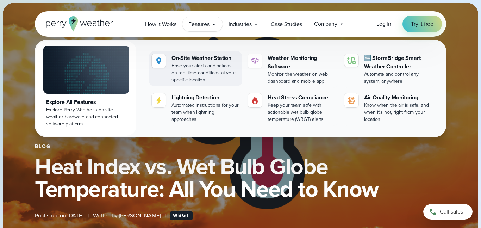 This screenshot has width=481, height=228. I want to click on span: Case Studies, so click(286, 24).